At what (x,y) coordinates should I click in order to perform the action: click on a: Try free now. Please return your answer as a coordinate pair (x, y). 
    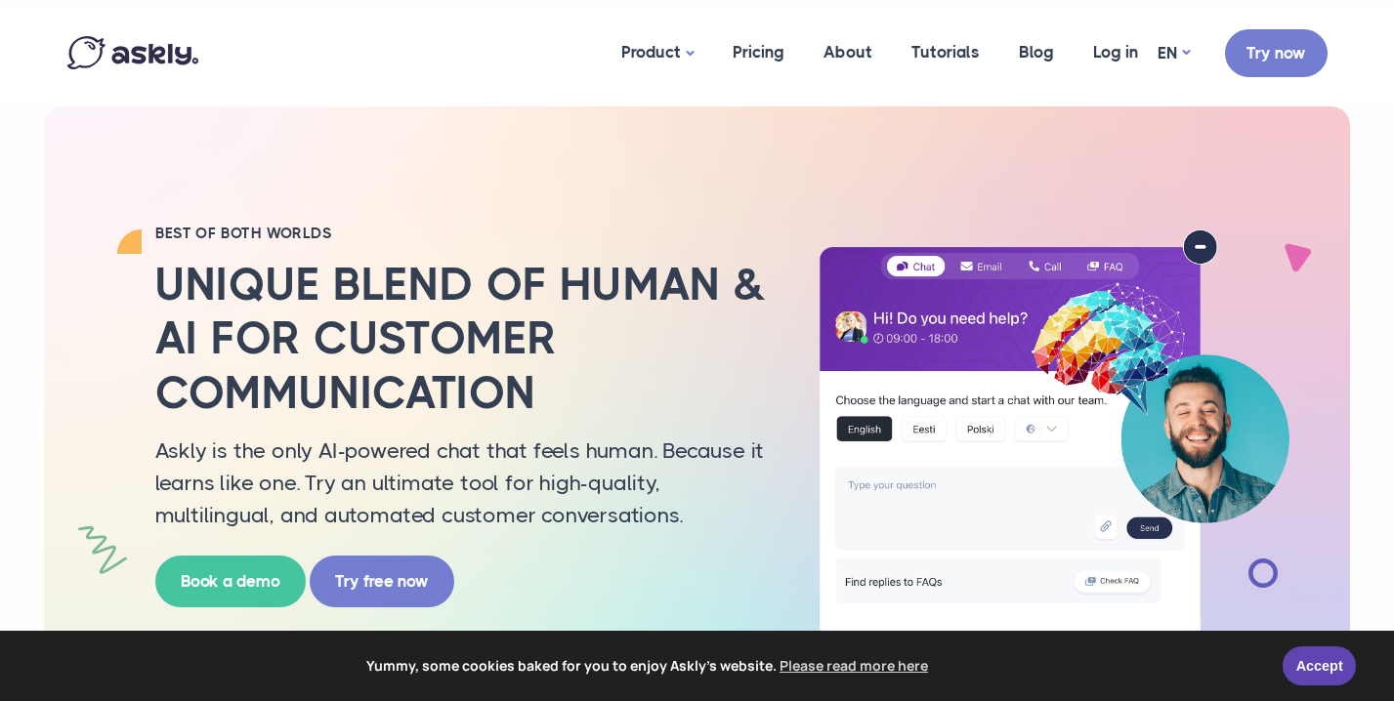
    Looking at the image, I should click on (382, 581).